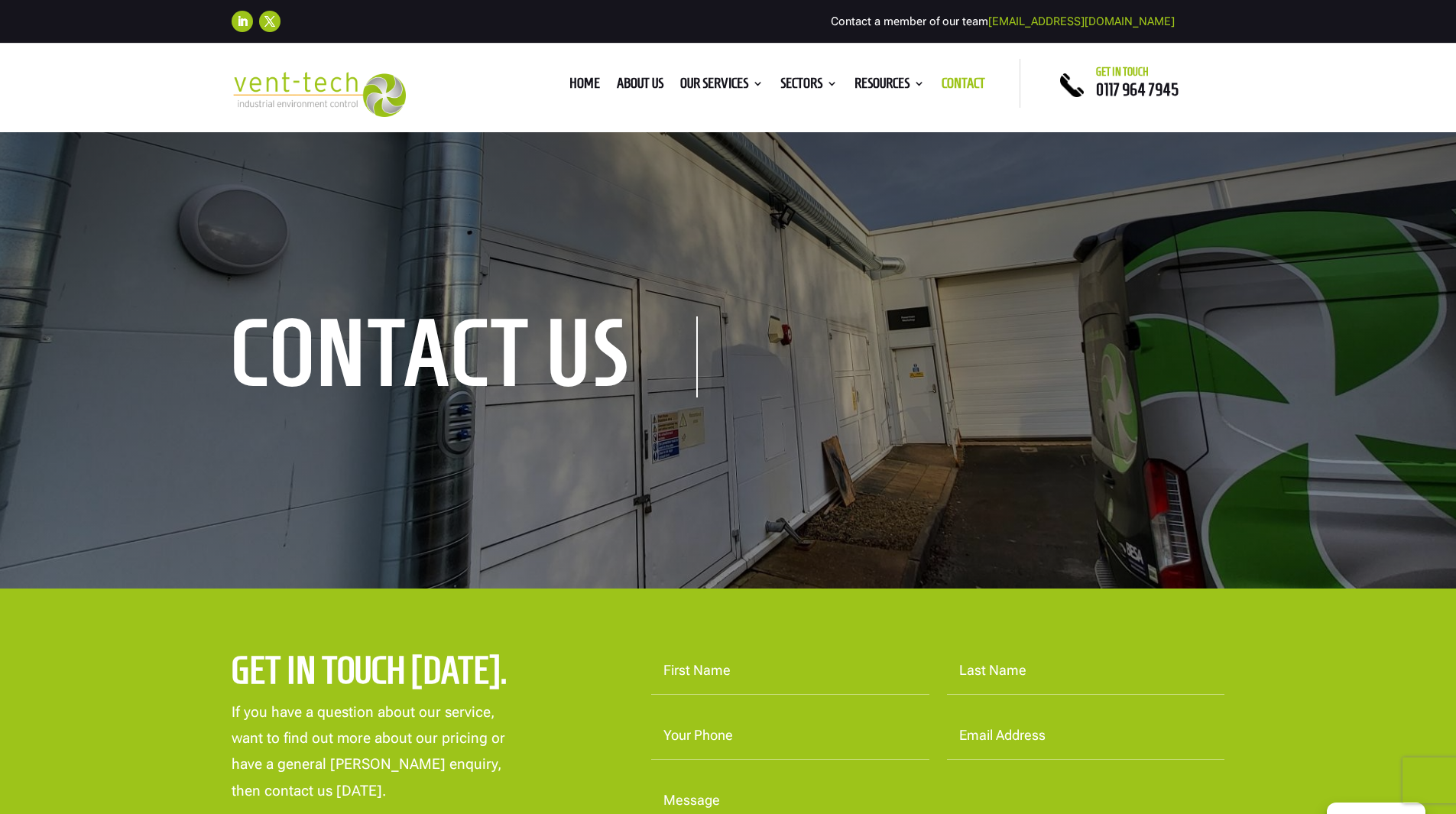 Image resolution: width=1456 pixels, height=814 pixels. Describe the element at coordinates (890, 86) in the screenshot. I see `a: Resources` at that location.